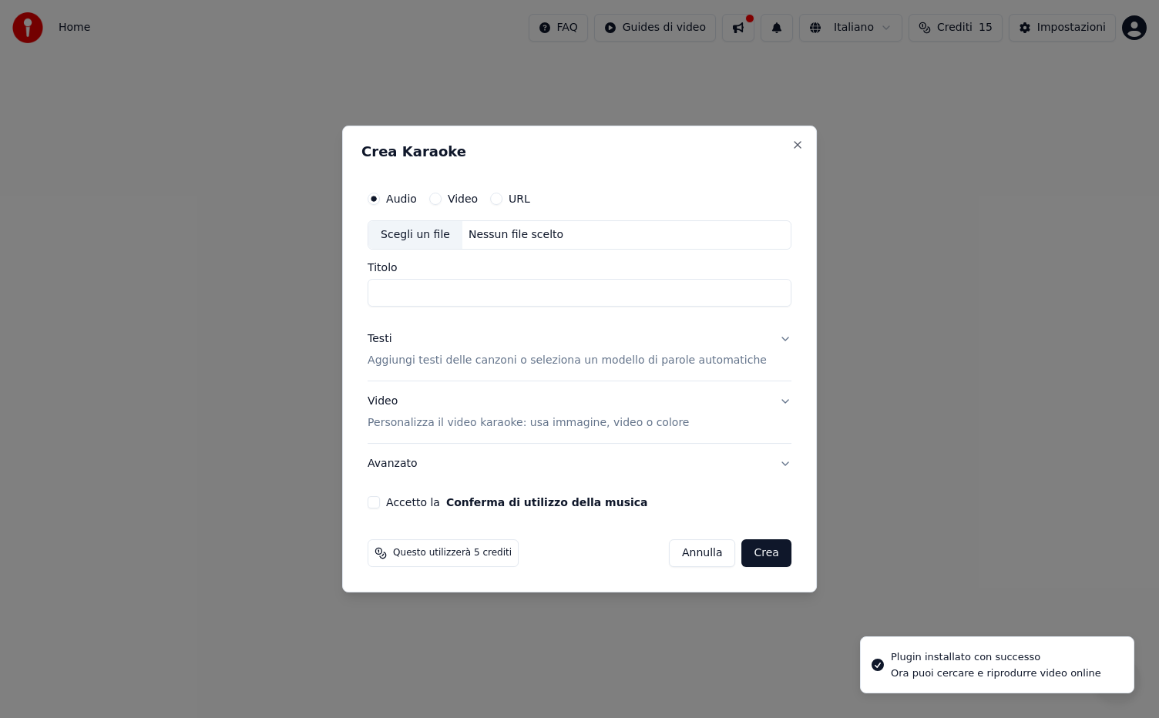  What do you see at coordinates (580, 464) in the screenshot?
I see `button: Avanzato` at bounding box center [580, 464].